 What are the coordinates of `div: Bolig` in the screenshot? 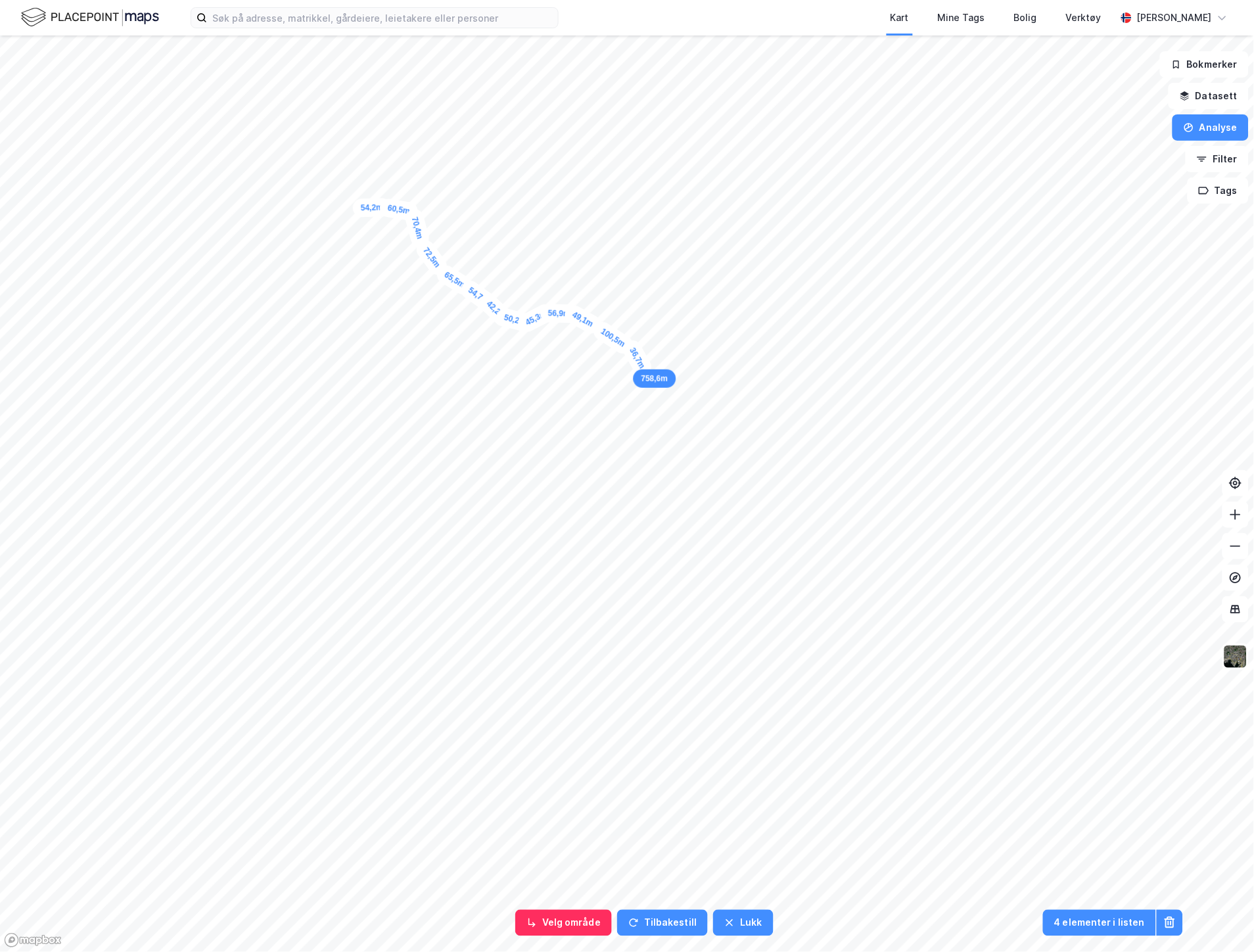 It's located at (1025, 18).